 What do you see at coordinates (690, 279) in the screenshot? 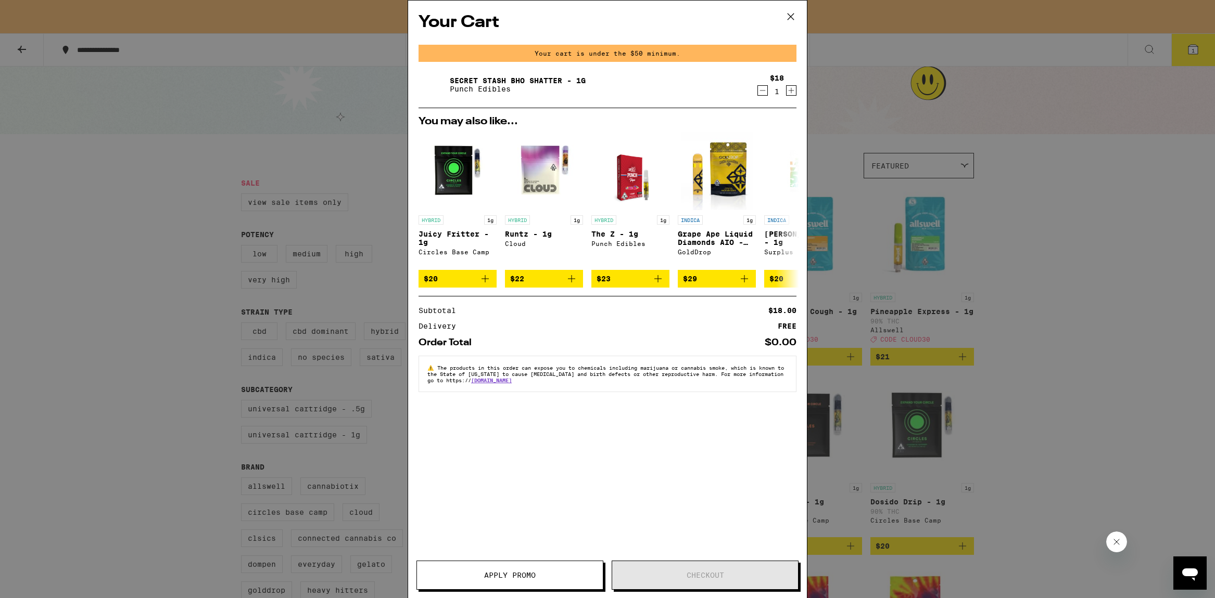
I see `span: $29` at bounding box center [690, 279].